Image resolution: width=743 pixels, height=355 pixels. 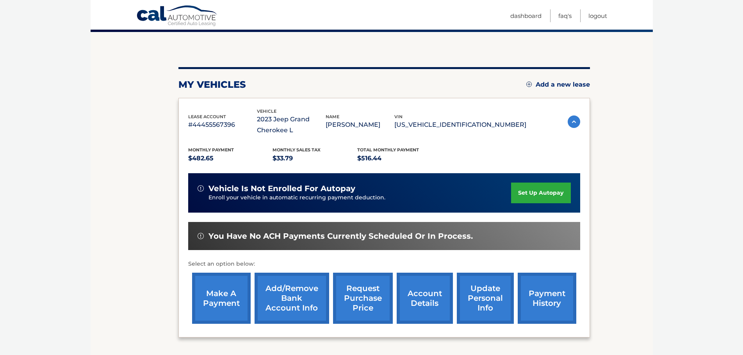 What do you see at coordinates (526, 16) in the screenshot?
I see `a: Dashboard` at bounding box center [526, 16].